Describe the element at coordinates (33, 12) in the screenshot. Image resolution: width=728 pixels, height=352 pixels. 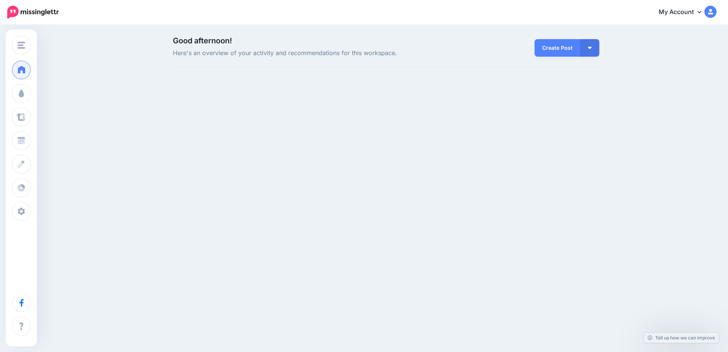
I see `img: Missinglettr` at that location.